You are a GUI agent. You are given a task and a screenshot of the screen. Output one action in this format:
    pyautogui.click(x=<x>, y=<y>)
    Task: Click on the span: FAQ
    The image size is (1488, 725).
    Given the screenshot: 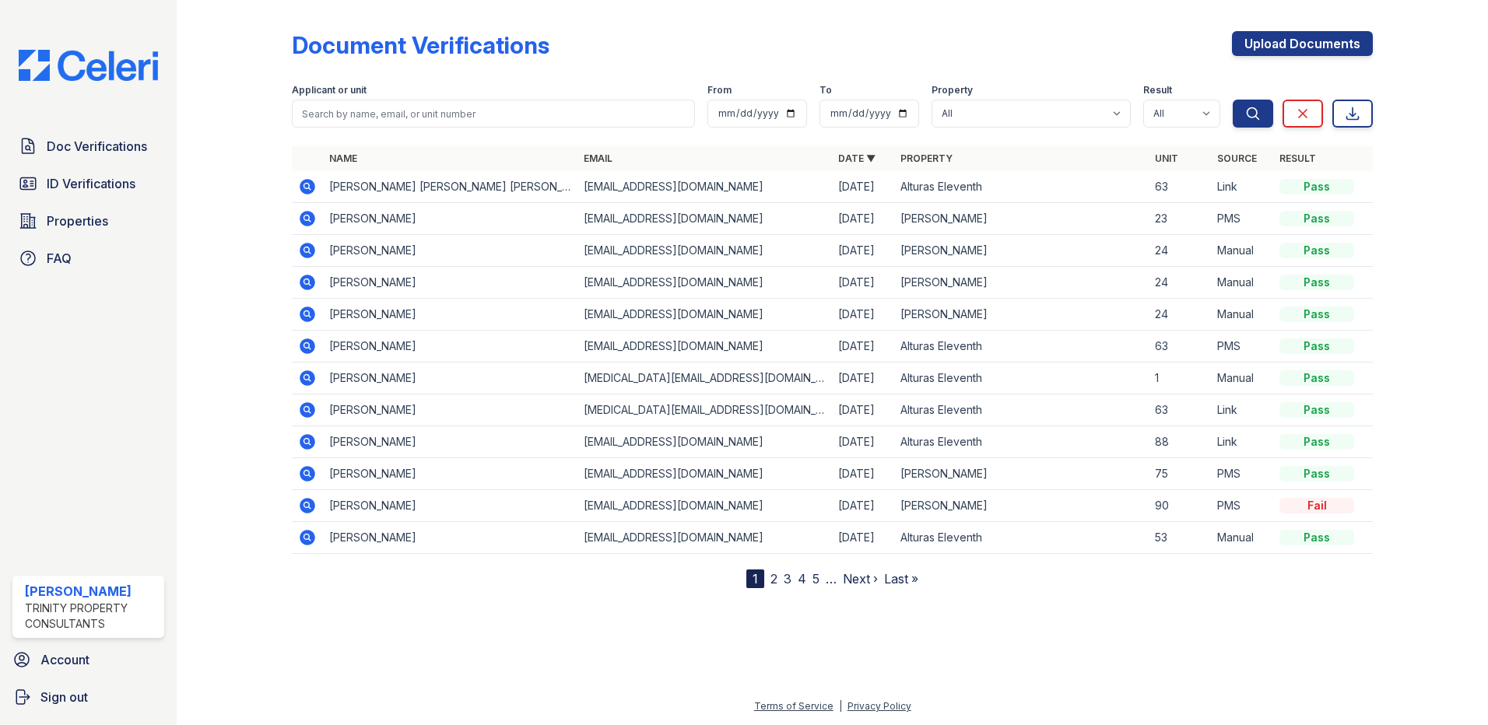 What is the action you would take?
    pyautogui.click(x=59, y=258)
    